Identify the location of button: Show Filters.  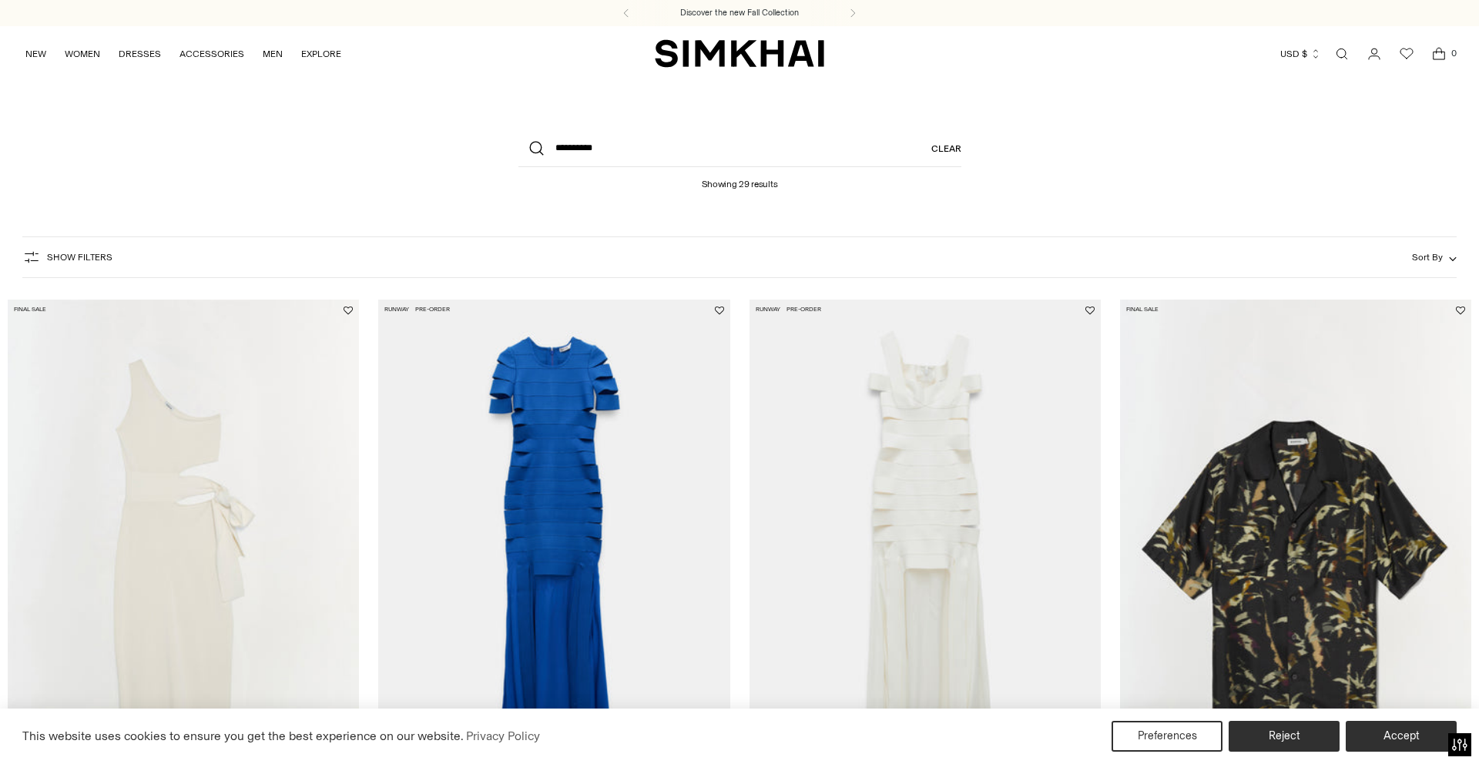
(67, 257).